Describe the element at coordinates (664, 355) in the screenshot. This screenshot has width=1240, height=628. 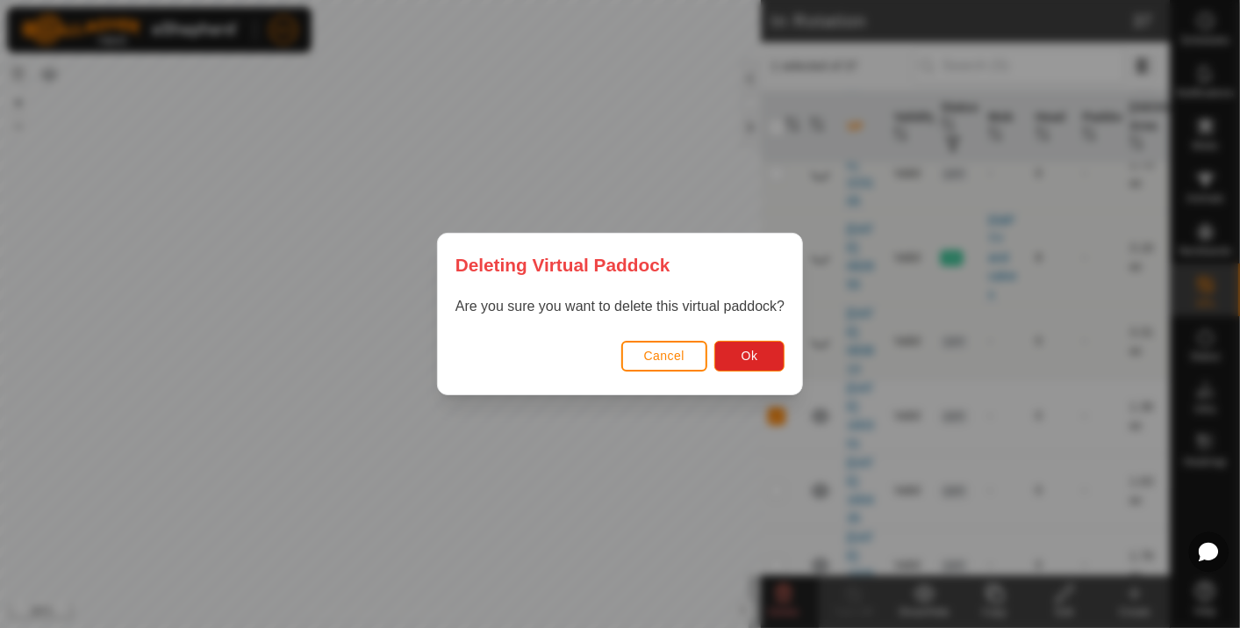
I see `span: Cancel` at that location.